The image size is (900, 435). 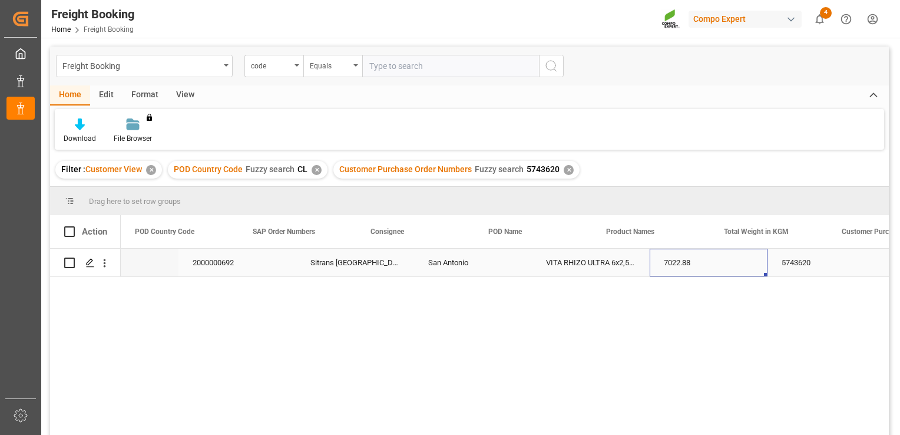 What do you see at coordinates (106, 95) in the screenshot?
I see `div: Edit` at bounding box center [106, 95].